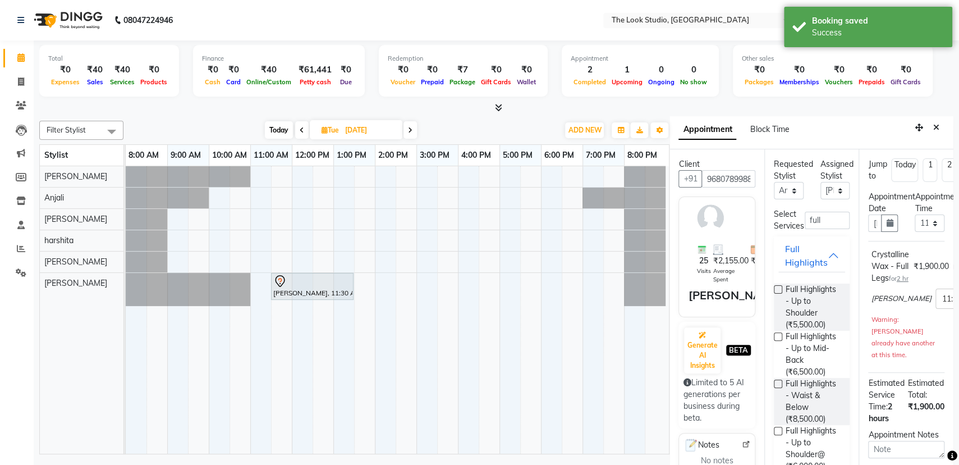 The image size is (959, 465). Describe the element at coordinates (878, 33) in the screenshot. I see `div: Success` at that location.